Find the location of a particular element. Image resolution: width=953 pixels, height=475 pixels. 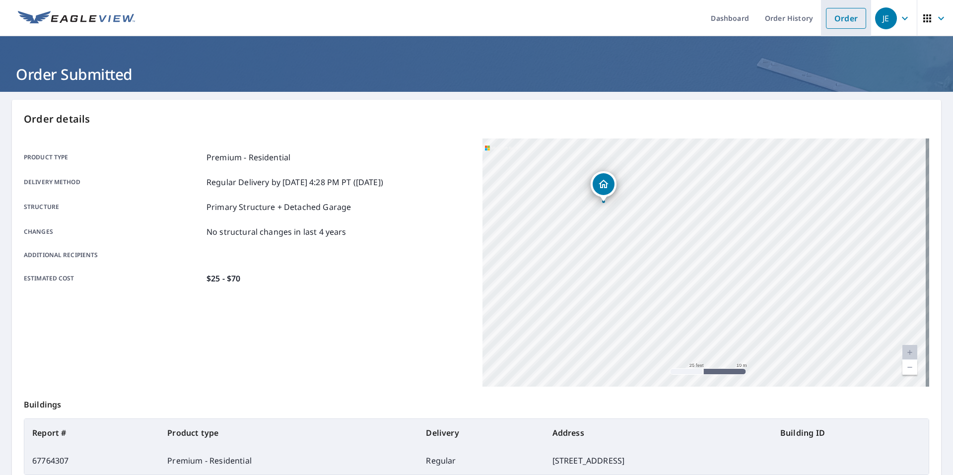

p: Product type is located at coordinates (113, 157).